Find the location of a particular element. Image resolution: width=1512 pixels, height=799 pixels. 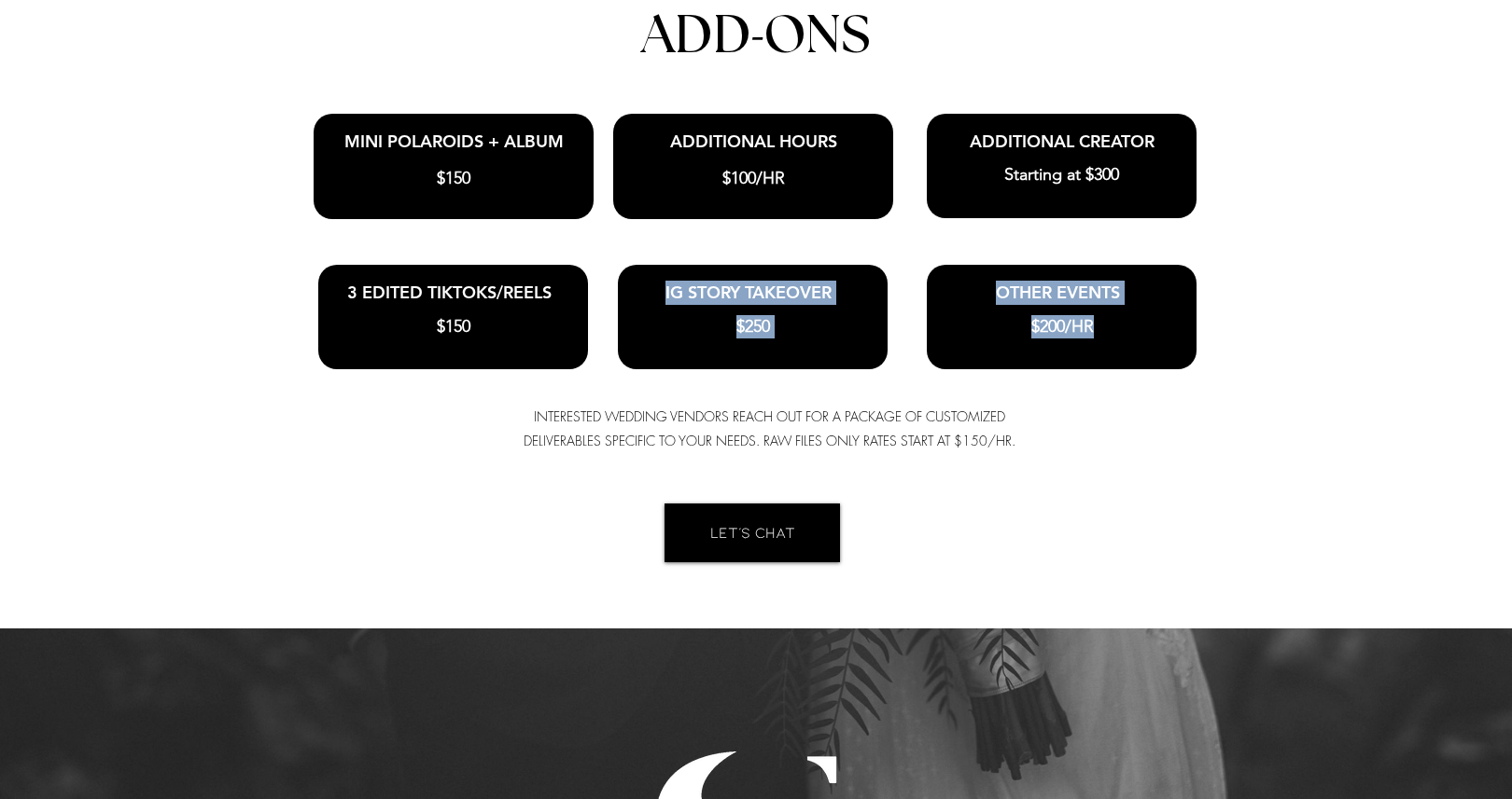

span: $100/HR is located at coordinates (754, 178).